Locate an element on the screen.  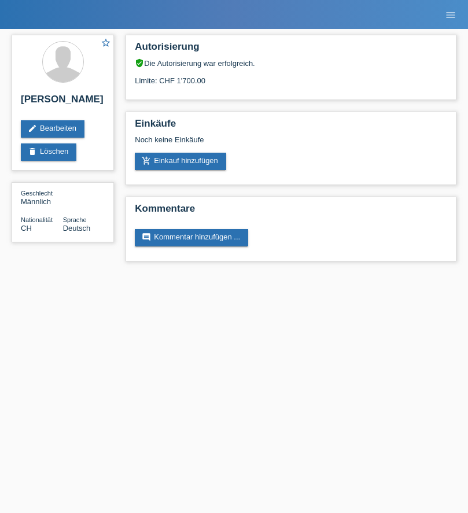
a: add_shopping_cartEinkauf hinzufügen is located at coordinates (181, 161).